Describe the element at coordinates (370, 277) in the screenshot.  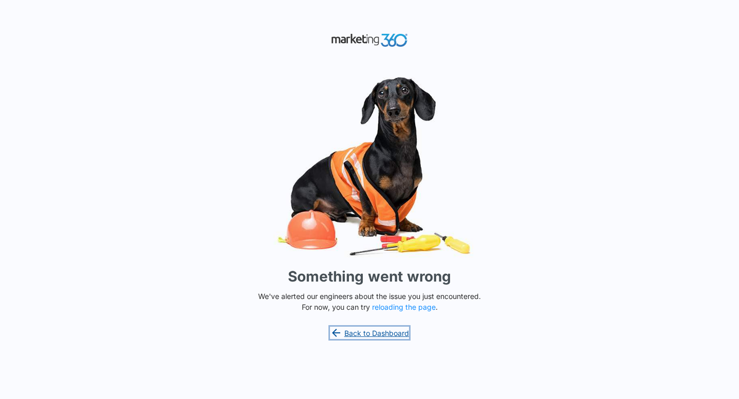
I see `h1: Something went wrong` at that location.